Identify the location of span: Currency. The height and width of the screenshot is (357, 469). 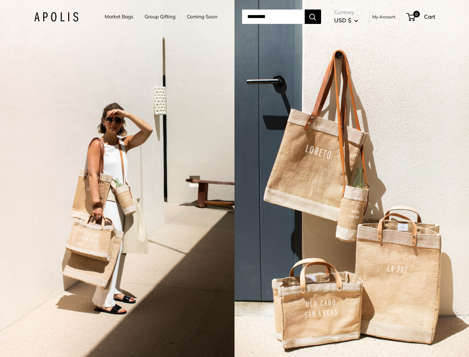
(346, 12).